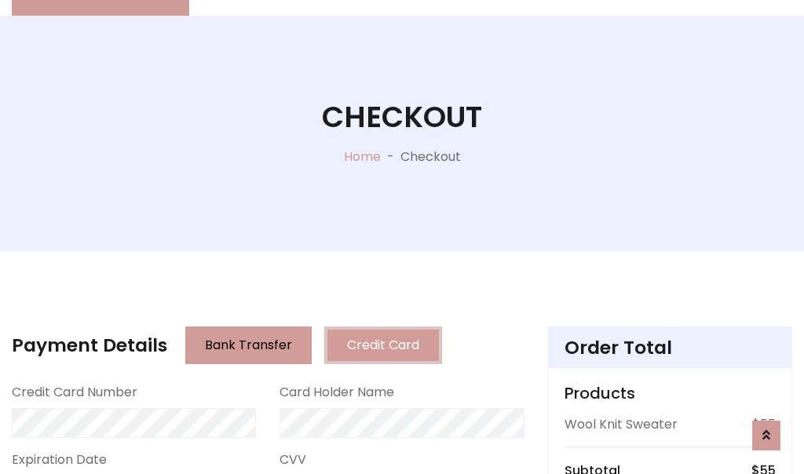 This screenshot has height=474, width=804. Describe the element at coordinates (621, 425) in the screenshot. I see `p: Wool Knit Sweater` at that location.